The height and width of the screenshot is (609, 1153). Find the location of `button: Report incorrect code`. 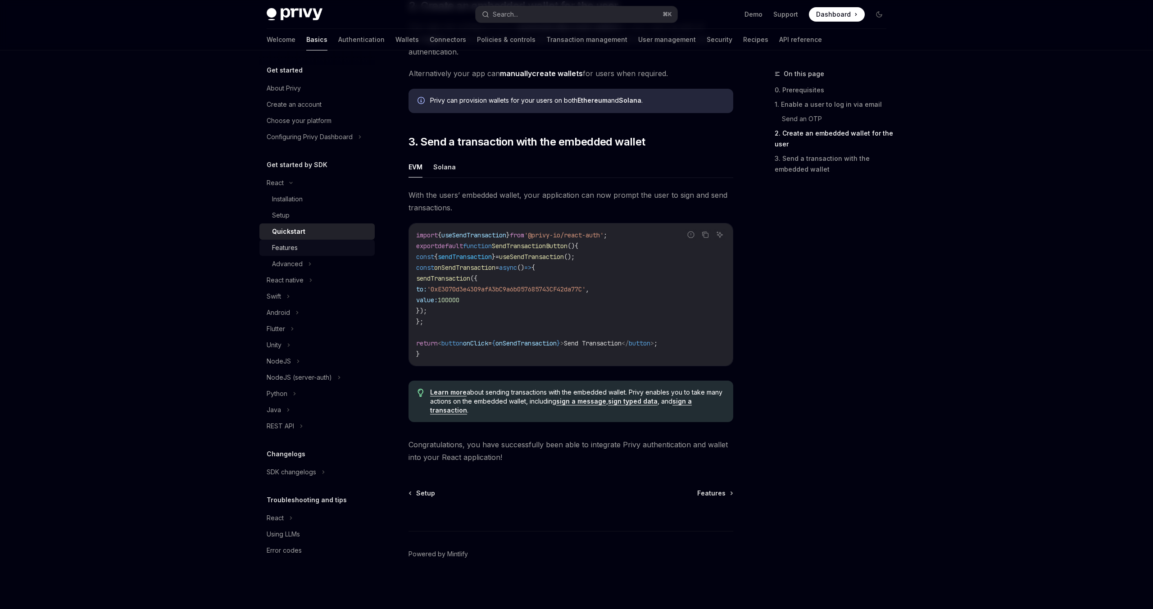

button: Report incorrect code is located at coordinates (691, 235).